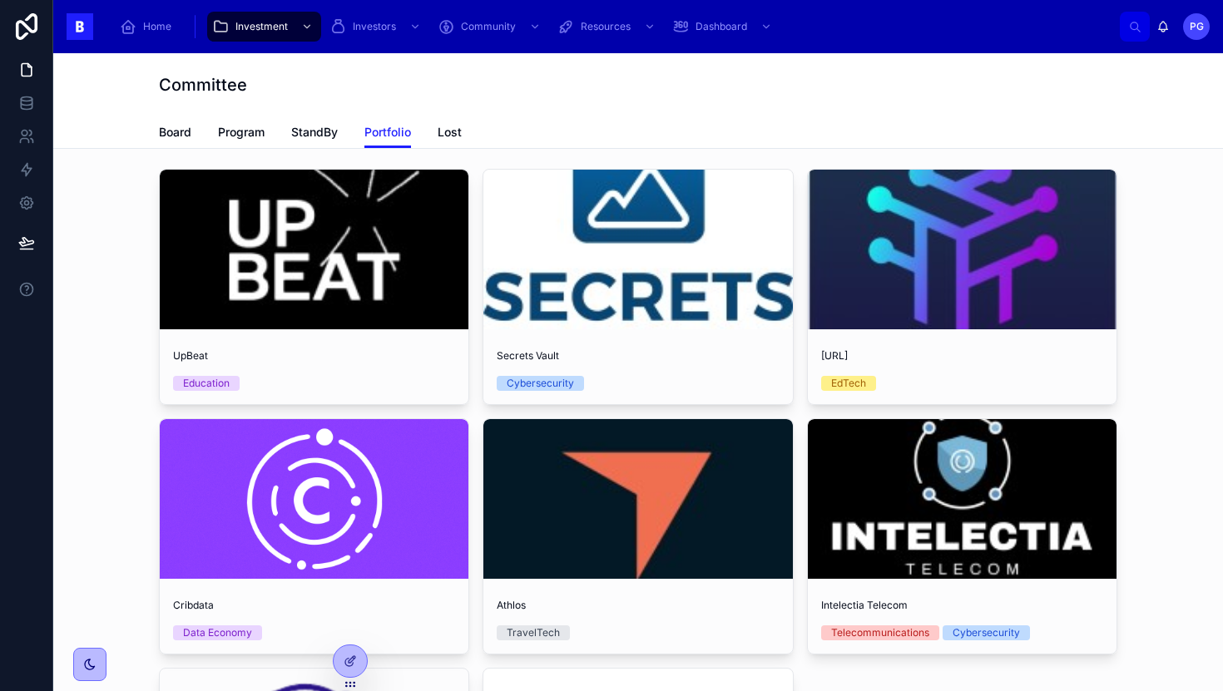 Image resolution: width=1223 pixels, height=691 pixels. What do you see at coordinates (149, 27) in the screenshot?
I see `a: Home` at bounding box center [149, 27].